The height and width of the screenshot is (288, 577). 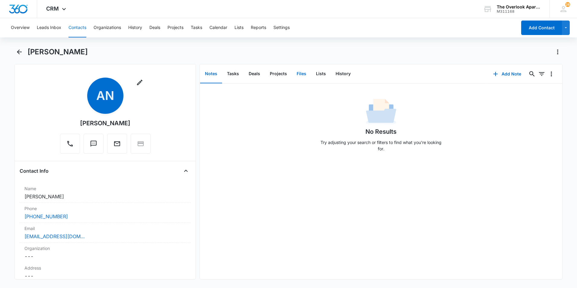 What do you see at coordinates (218, 28) in the screenshot?
I see `button: Calendar` at bounding box center [218, 28].